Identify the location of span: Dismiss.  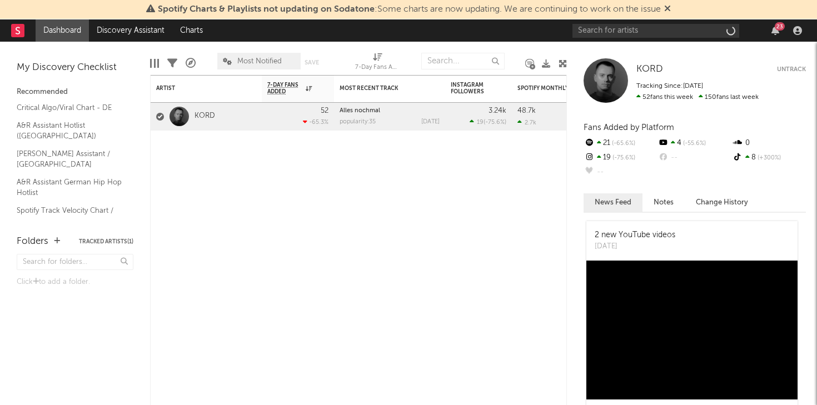
(668, 9).